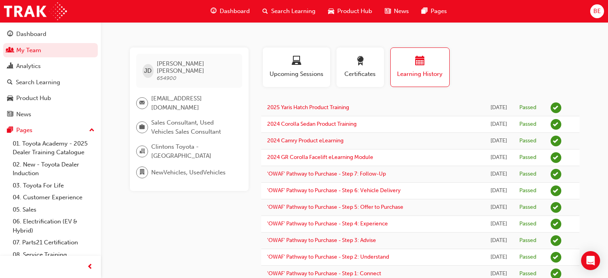  I want to click on a: 06. Electrification (EV & Hybrid), so click(53, 226).